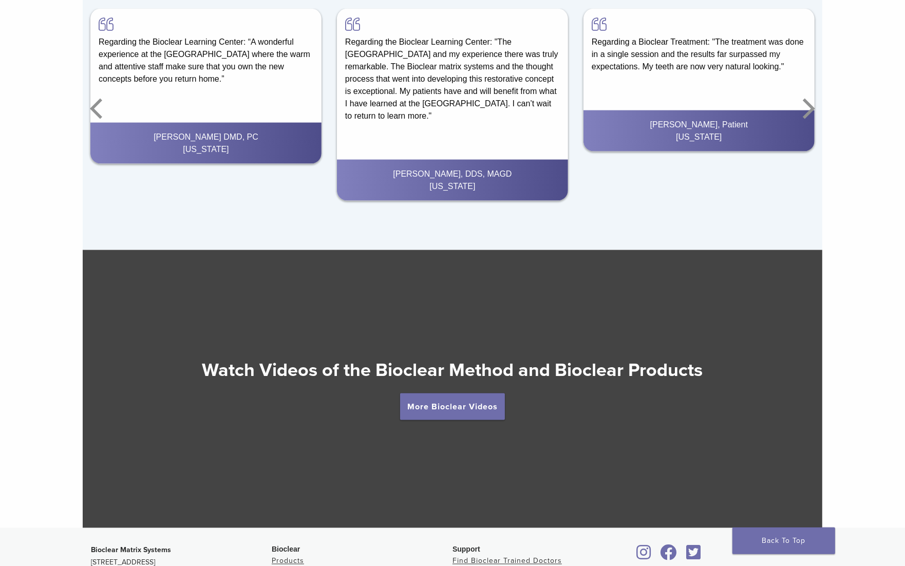 This screenshot has height=566, width=905. What do you see at coordinates (507, 561) in the screenshot?
I see `a: Find Bioclear Trained Doctors` at bounding box center [507, 561].